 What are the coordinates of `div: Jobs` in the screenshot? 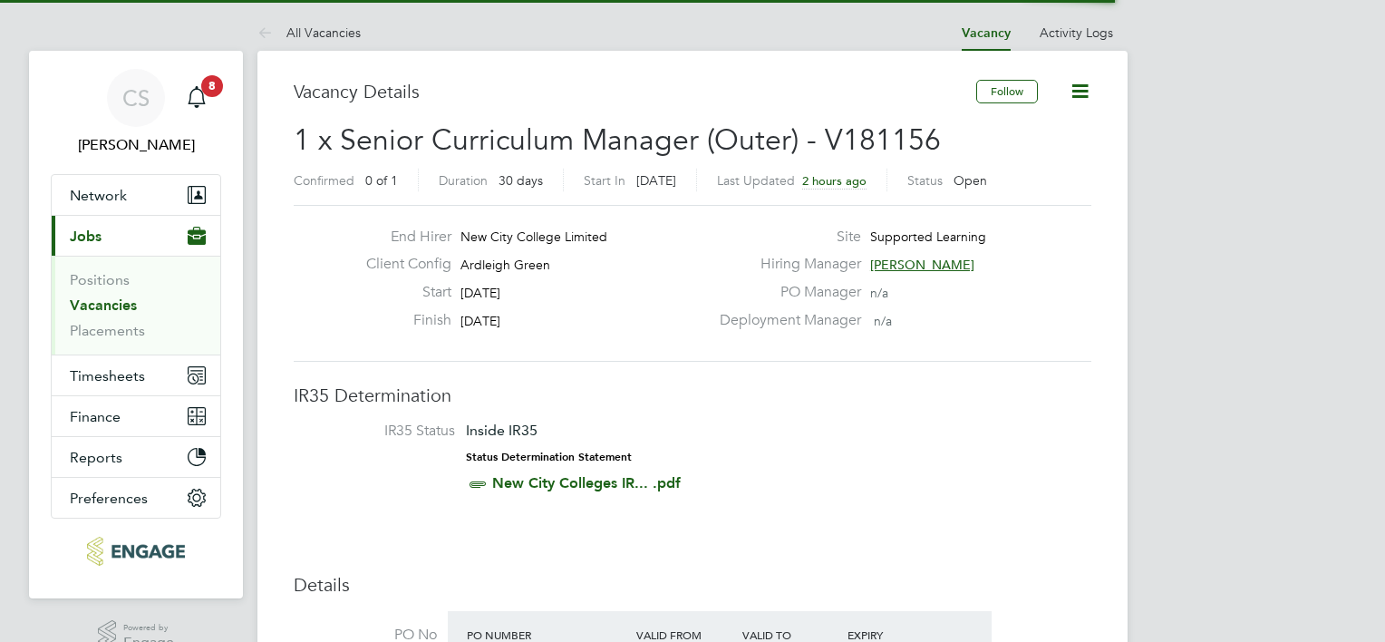 It's located at (136, 305).